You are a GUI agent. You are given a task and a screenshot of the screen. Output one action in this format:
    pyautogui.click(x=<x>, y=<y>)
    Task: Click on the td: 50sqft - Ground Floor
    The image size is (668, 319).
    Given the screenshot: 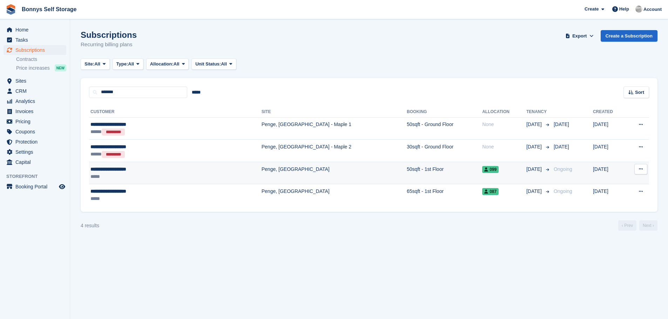 What is the action you would take?
    pyautogui.click(x=444, y=129)
    